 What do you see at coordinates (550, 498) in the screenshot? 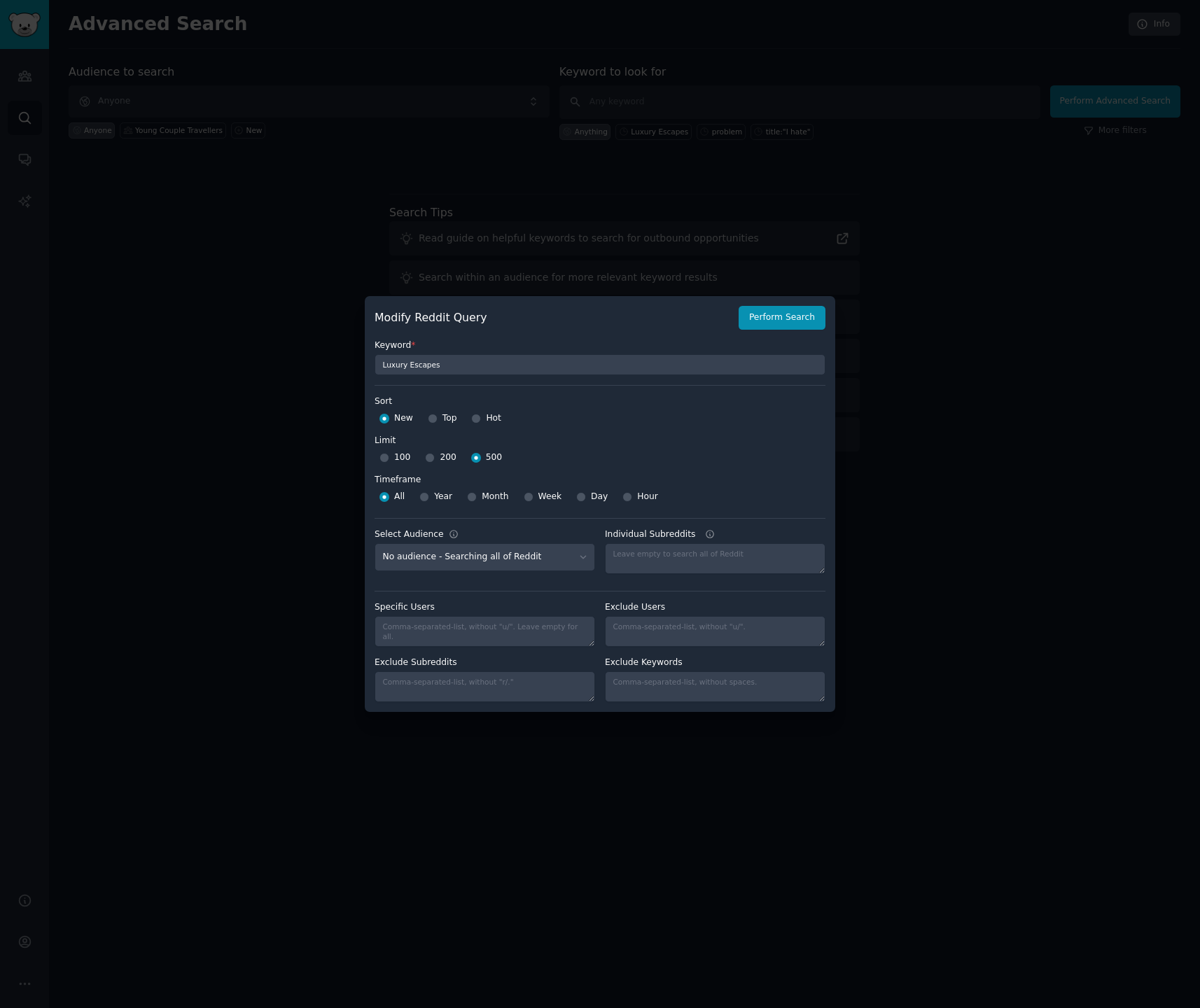
I see `span: Week` at bounding box center [550, 498].